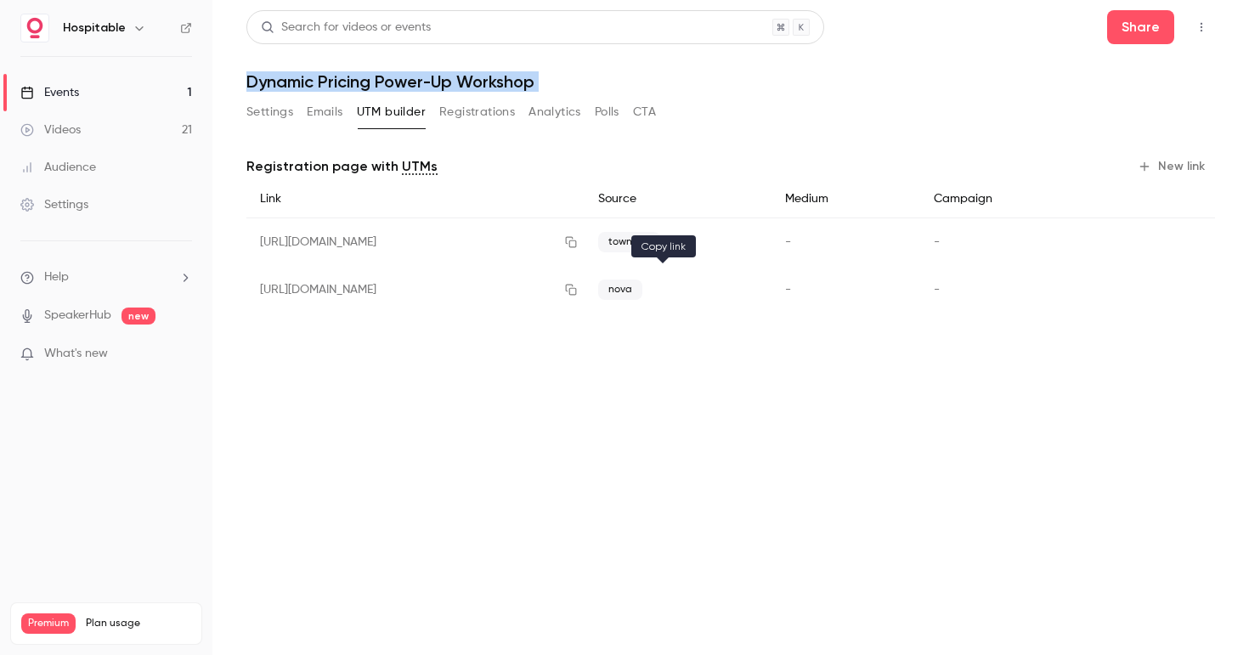 The height and width of the screenshot is (655, 1249). Describe the element at coordinates (50, 130) in the screenshot. I see `div: Videos` at that location.